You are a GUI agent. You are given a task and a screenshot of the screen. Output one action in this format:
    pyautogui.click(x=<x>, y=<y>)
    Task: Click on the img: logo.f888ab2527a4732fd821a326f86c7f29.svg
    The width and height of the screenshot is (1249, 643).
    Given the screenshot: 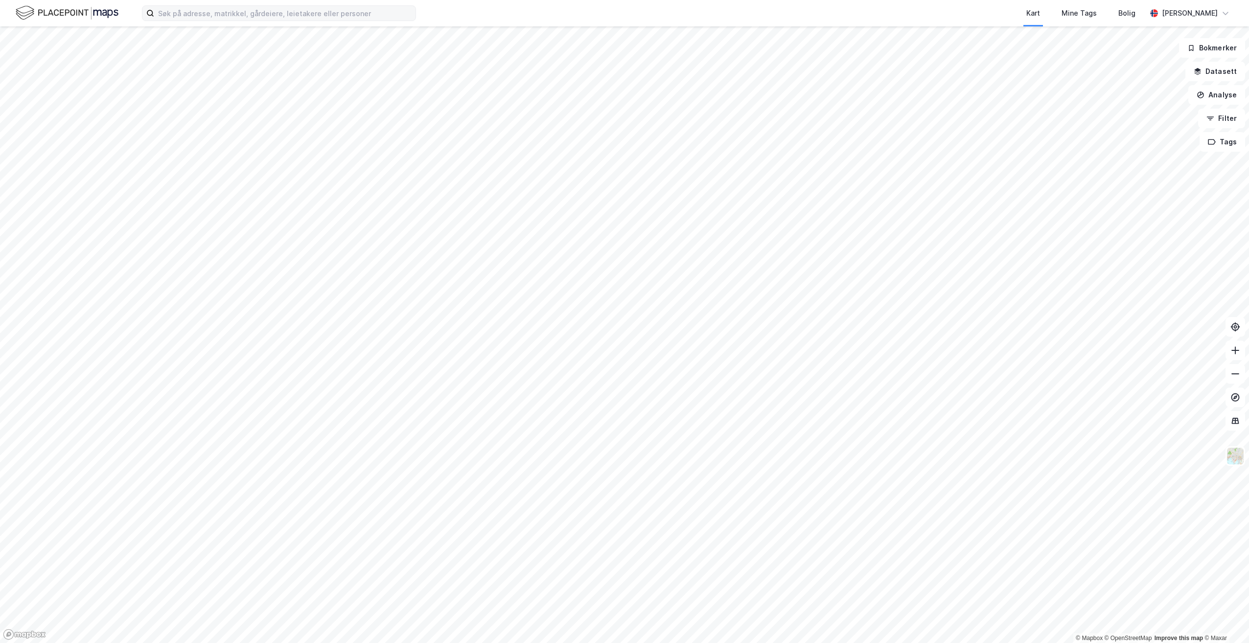 What is the action you would take?
    pyautogui.click(x=67, y=13)
    